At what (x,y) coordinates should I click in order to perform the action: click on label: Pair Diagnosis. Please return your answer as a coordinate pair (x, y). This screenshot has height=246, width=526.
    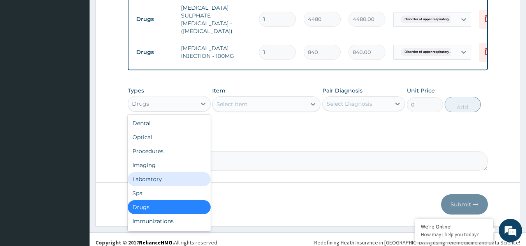
    Looking at the image, I should click on (342, 91).